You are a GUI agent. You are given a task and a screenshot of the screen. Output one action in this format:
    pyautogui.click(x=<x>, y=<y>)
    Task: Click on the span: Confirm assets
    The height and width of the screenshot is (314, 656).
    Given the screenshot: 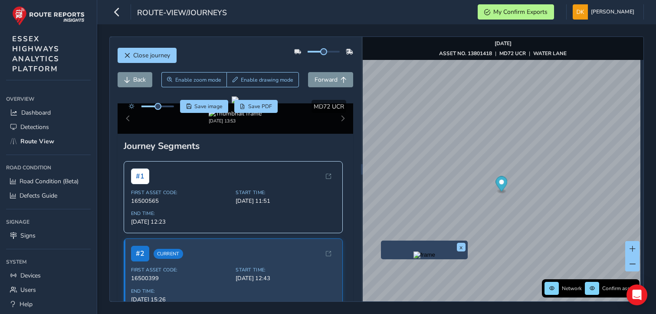 What is the action you would take?
    pyautogui.click(x=620, y=288)
    